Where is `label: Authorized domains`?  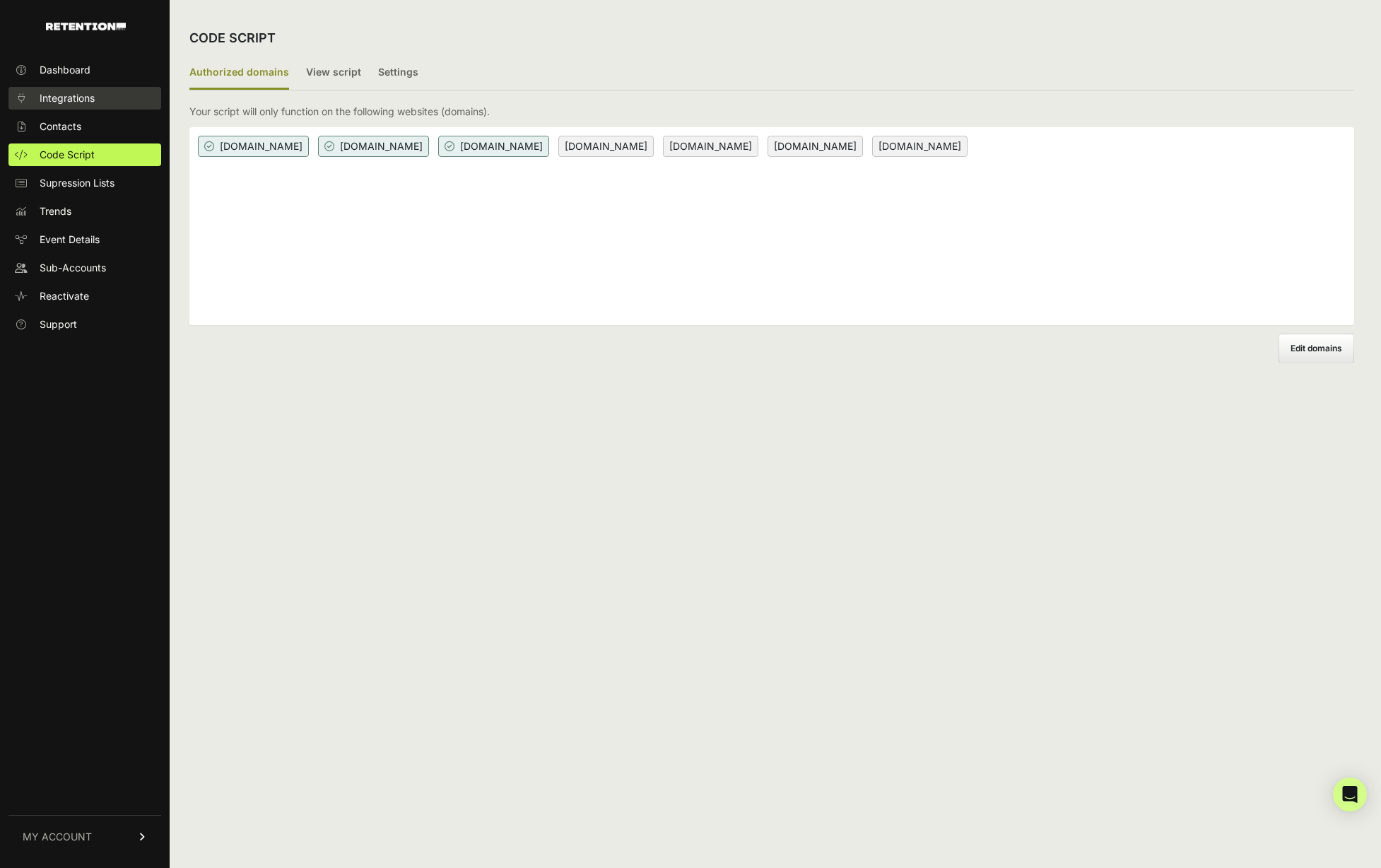 label: Authorized domains is located at coordinates (239, 73).